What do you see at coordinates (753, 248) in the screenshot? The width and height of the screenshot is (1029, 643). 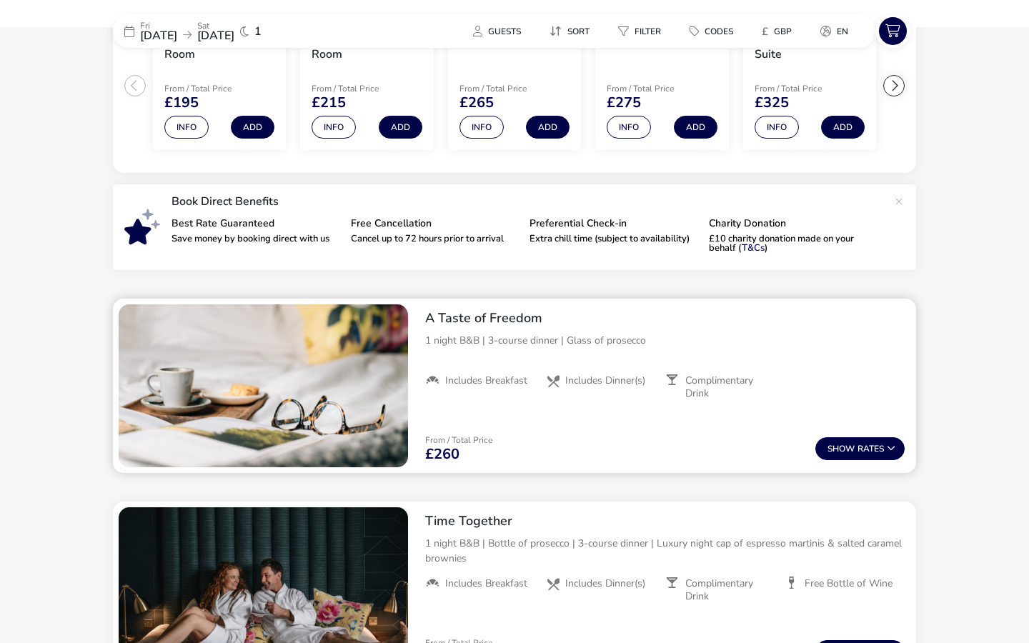 I see `a: T&Cs` at bounding box center [753, 248].